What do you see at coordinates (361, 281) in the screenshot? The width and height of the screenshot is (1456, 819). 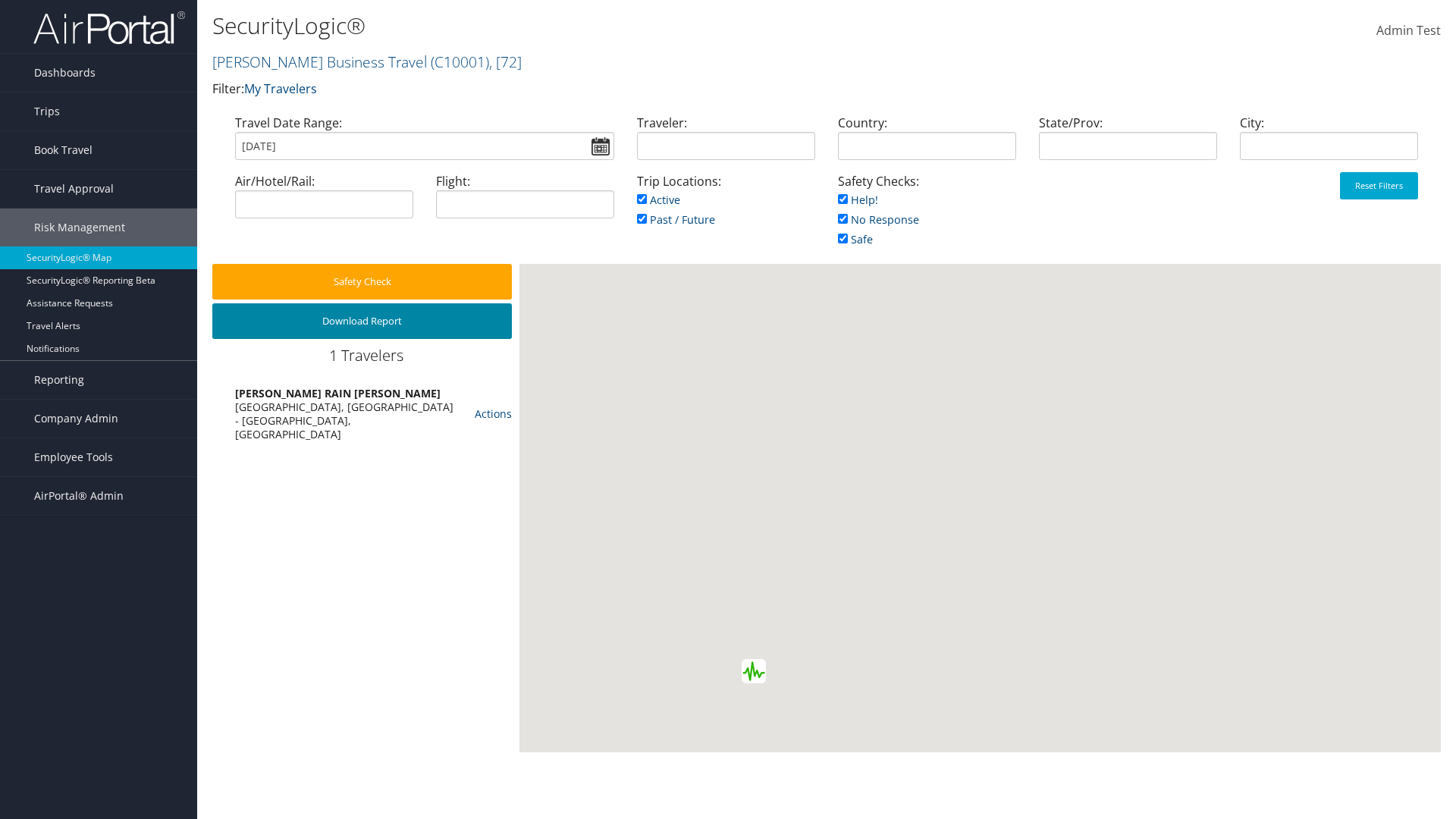 I see `button: Safety Check` at bounding box center [361, 281].